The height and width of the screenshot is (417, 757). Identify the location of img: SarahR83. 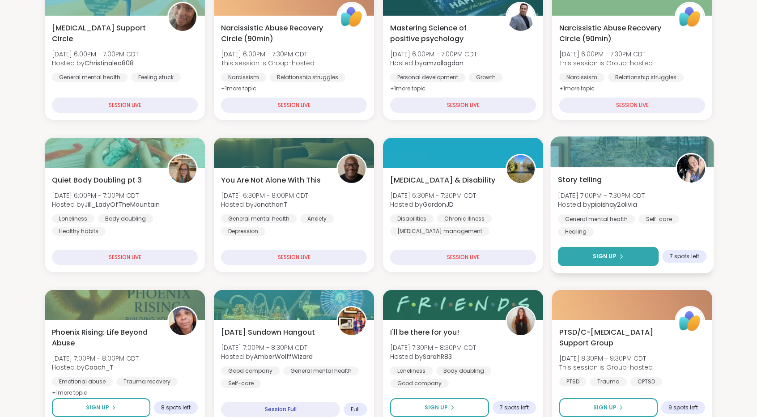
(520, 321).